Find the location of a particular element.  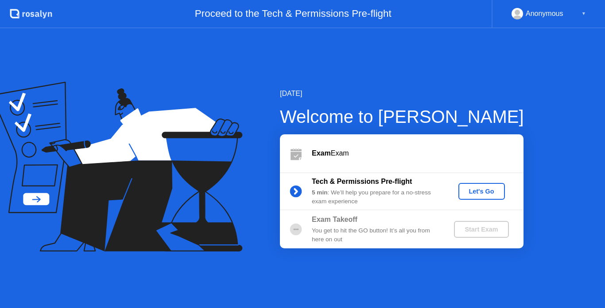

div: Anonymous is located at coordinates (544, 14).